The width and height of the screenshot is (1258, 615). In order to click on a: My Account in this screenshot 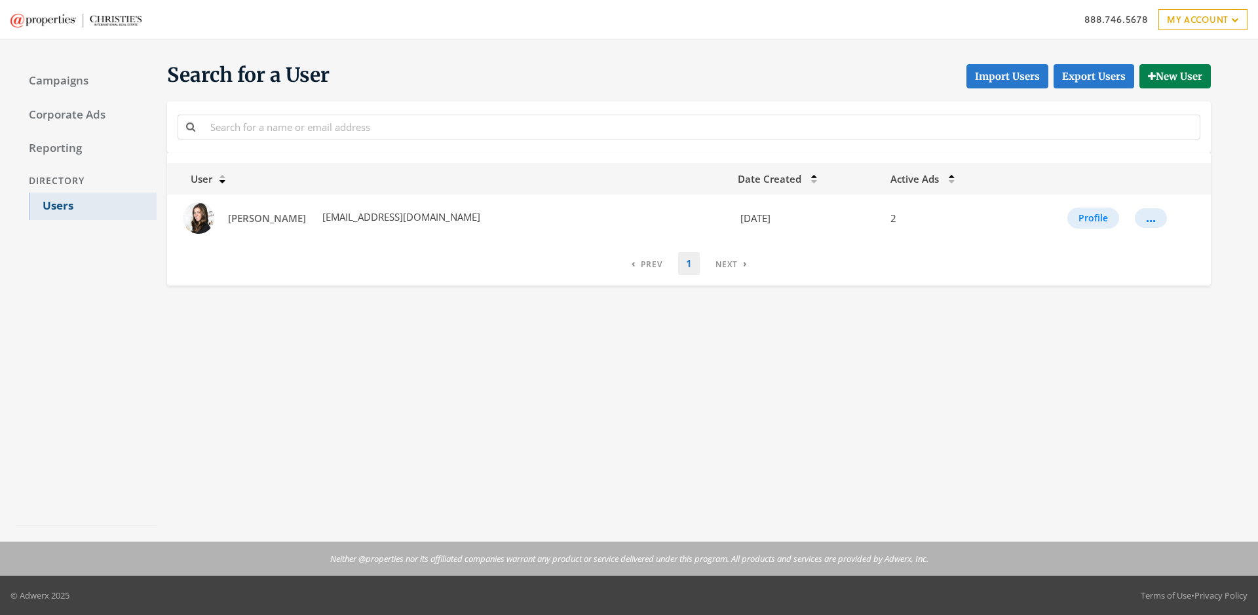, I will do `click(1203, 20)`.